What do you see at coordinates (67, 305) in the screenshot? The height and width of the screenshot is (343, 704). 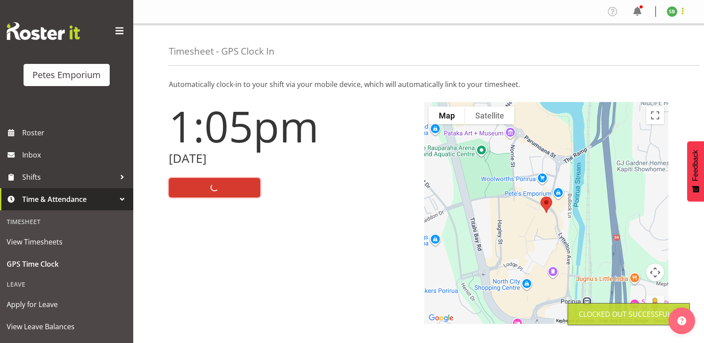 I see `span: Apply for Leave` at bounding box center [67, 305].